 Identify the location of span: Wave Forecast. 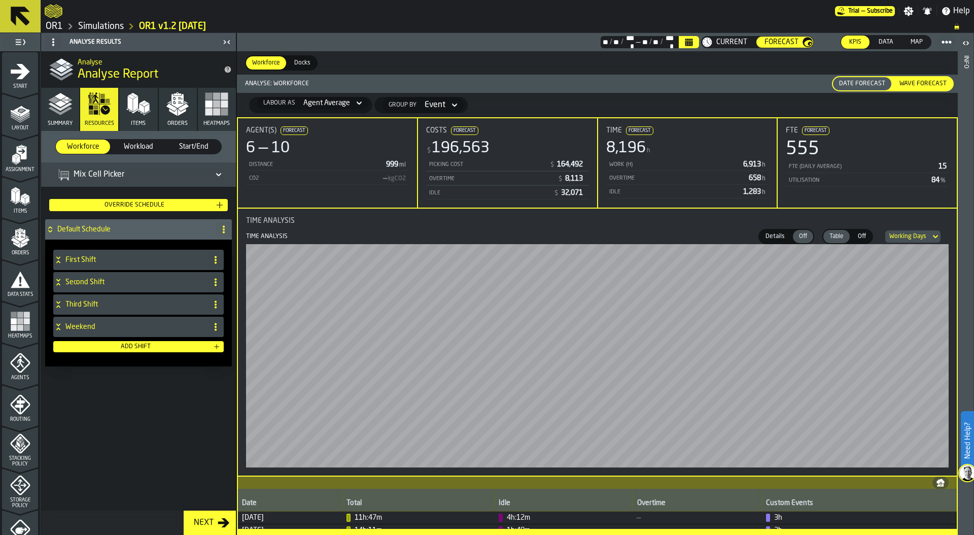
(923, 84).